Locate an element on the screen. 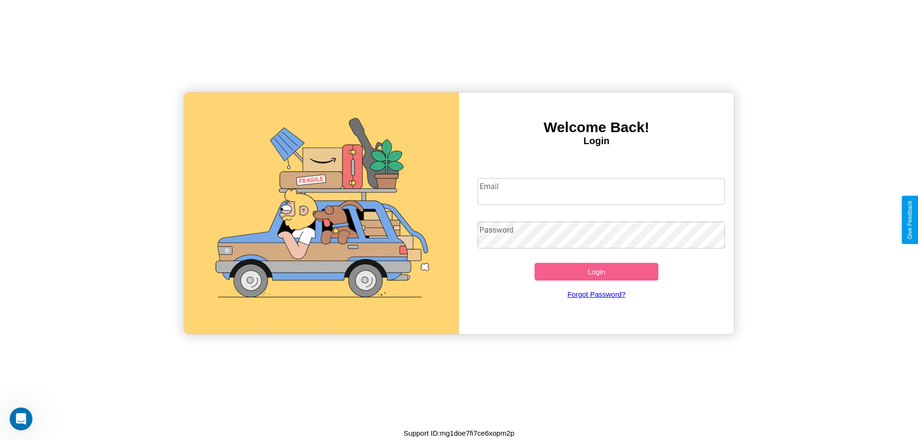  button: Login is located at coordinates (597, 271).